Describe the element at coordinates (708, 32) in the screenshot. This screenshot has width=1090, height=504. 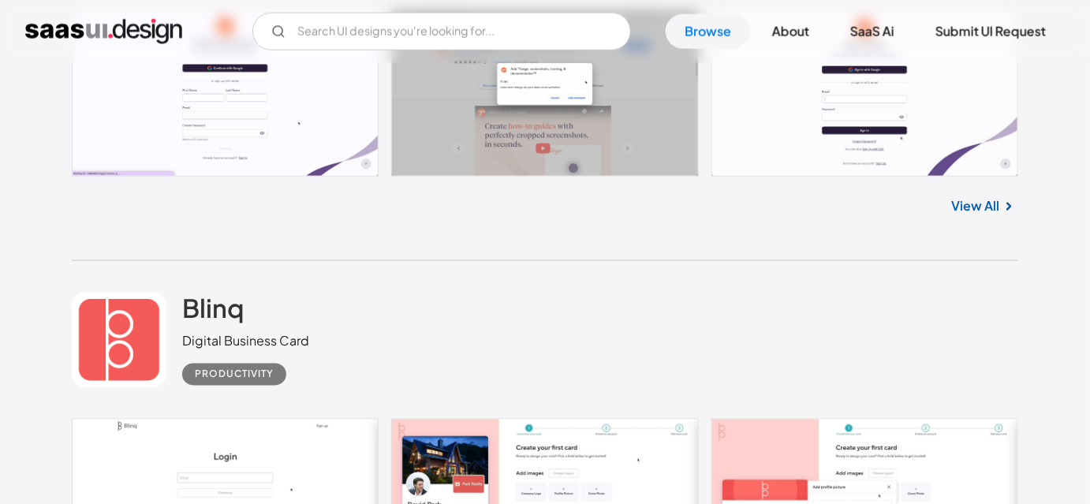
I see `a: Browse` at that location.